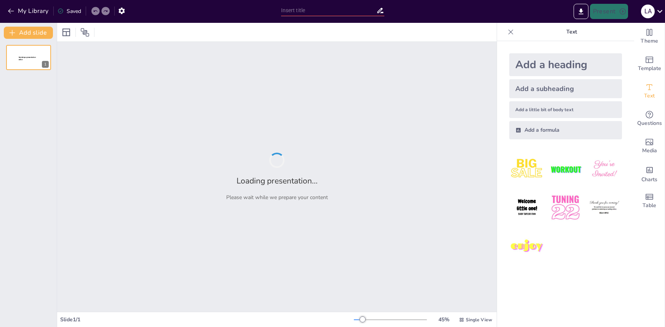 Image resolution: width=665 pixels, height=327 pixels. What do you see at coordinates (28, 33) in the screenshot?
I see `button: Add slide` at bounding box center [28, 33].